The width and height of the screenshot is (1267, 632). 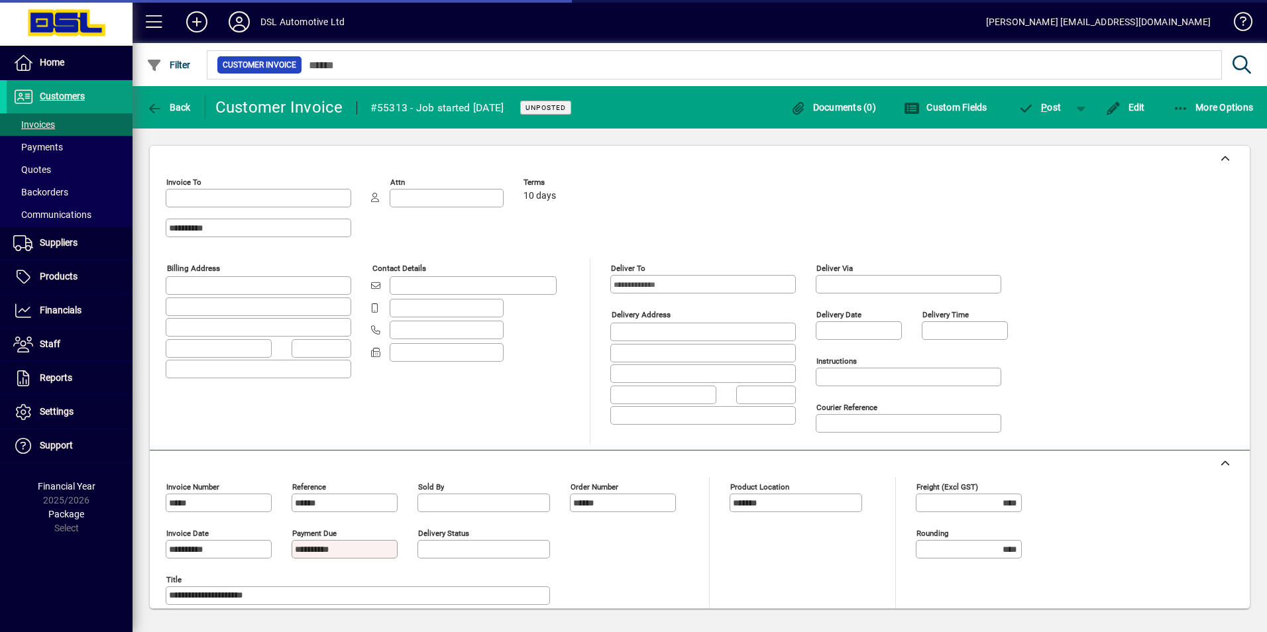 What do you see at coordinates (56, 445) in the screenshot?
I see `span: Support` at bounding box center [56, 445].